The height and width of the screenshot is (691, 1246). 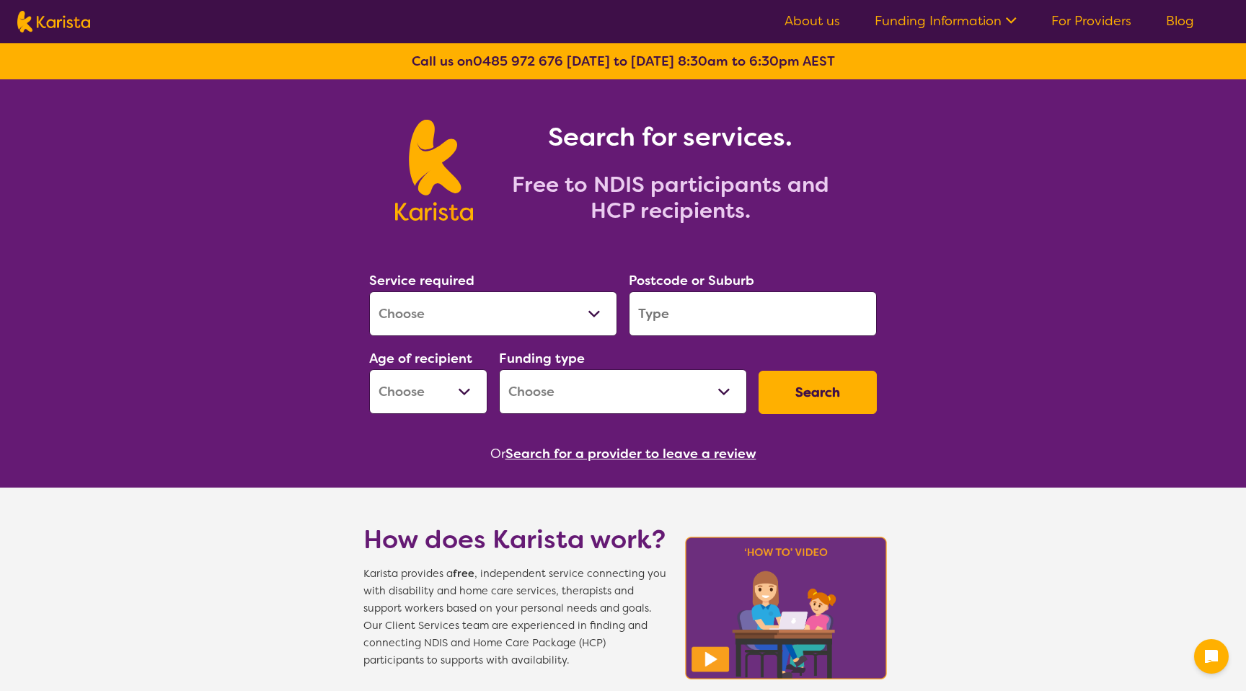 I want to click on h2: Free to NDIS participants and HCP recipients., so click(x=671, y=198).